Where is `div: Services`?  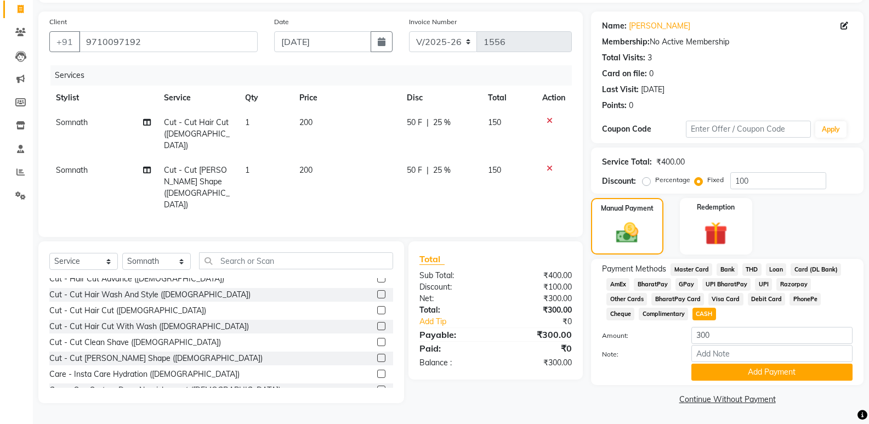 div: Services is located at coordinates (315, 75).